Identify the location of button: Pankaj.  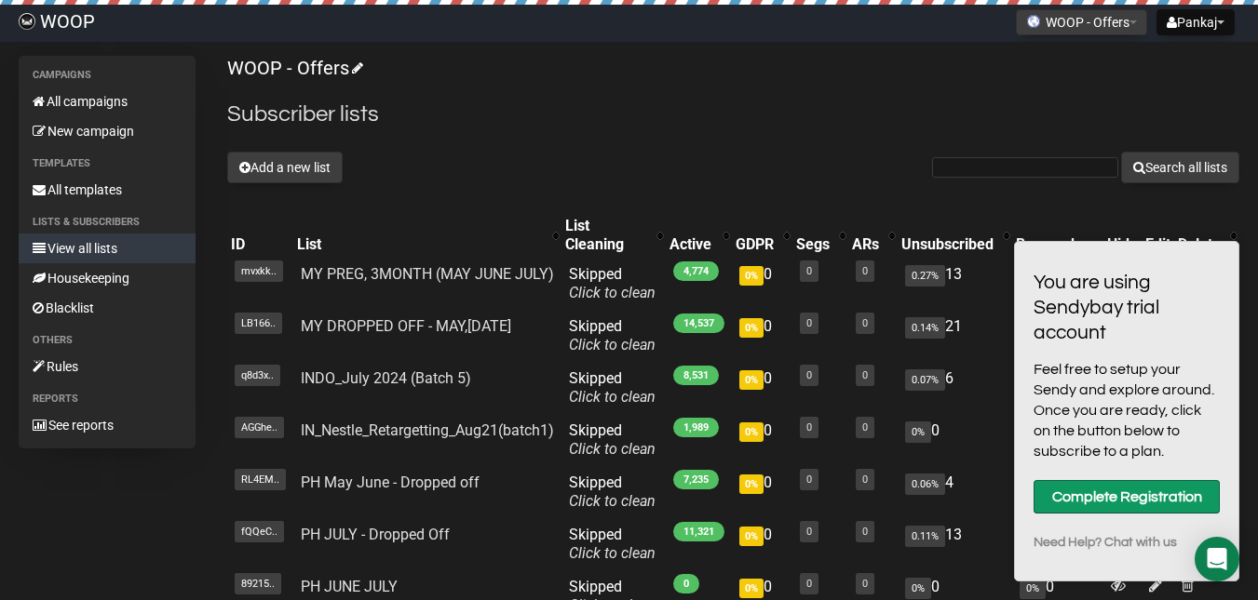
(1195, 22).